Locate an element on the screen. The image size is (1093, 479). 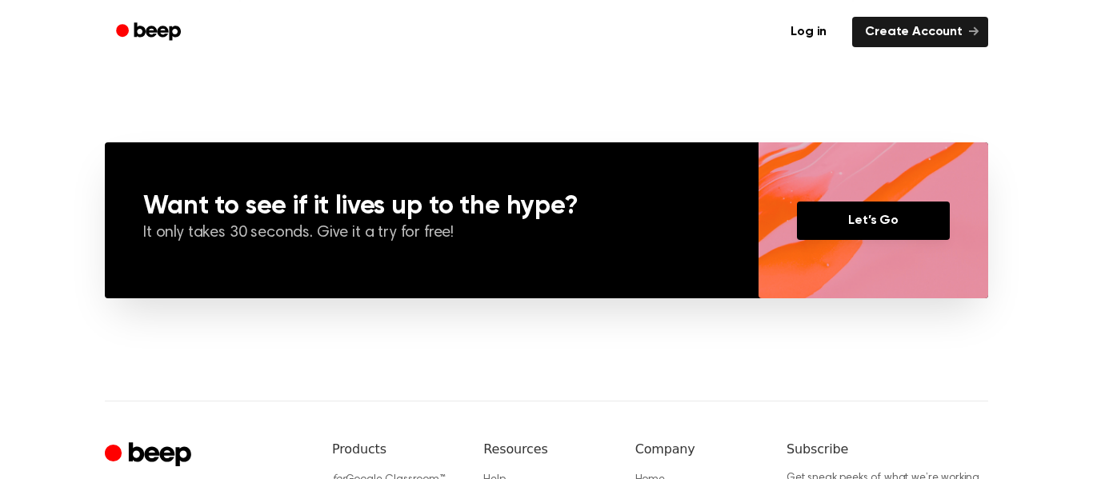
h6: Subscribe is located at coordinates (887, 450).